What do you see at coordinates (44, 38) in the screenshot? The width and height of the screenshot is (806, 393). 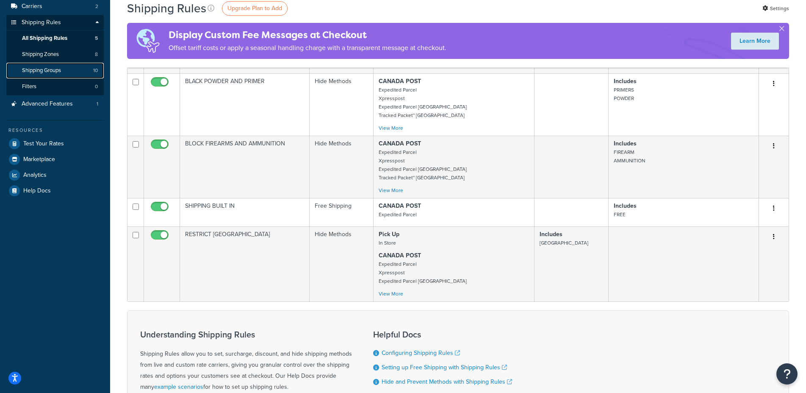 I see `span: All Shipping Rules` at bounding box center [44, 38].